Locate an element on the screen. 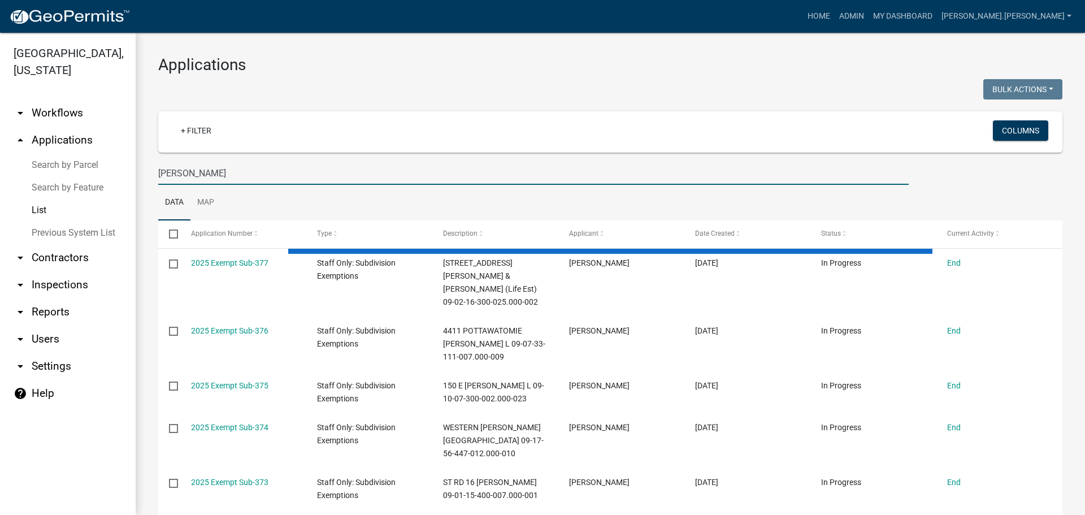 The height and width of the screenshot is (515, 1085). a: Admin is located at coordinates (852, 16).